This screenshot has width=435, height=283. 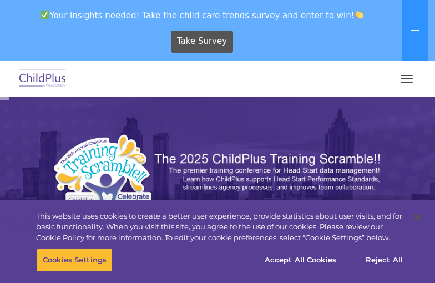 I want to click on button: Reject All, so click(x=384, y=260).